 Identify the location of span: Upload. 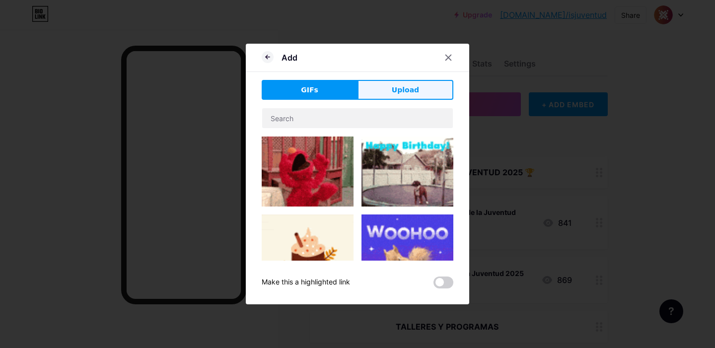
(405, 90).